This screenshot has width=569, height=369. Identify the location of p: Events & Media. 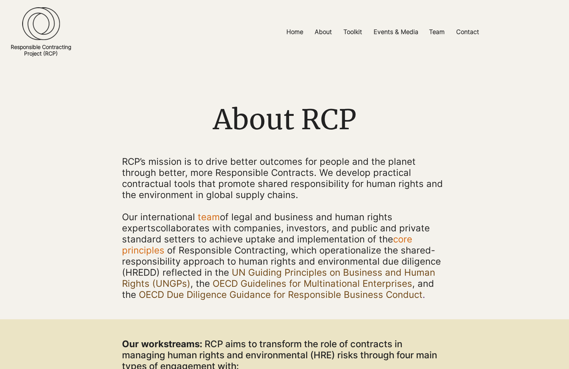
(396, 32).